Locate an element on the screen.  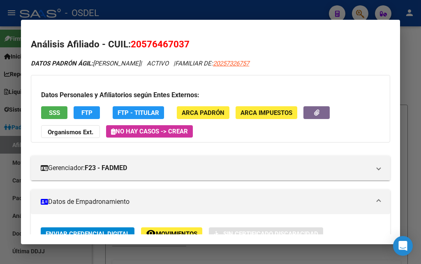
button: Movimientos is located at coordinates (171, 233).